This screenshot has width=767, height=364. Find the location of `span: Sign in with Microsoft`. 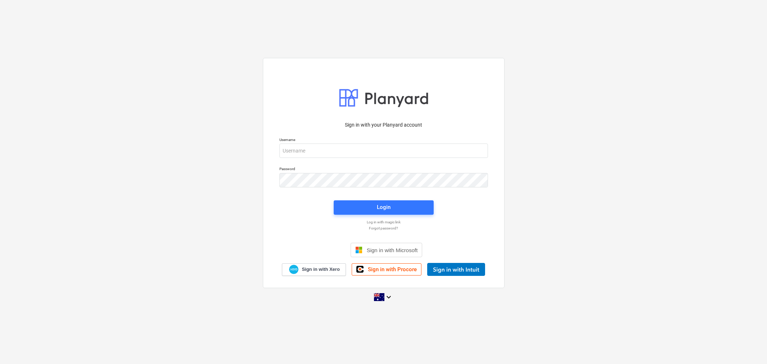

span: Sign in with Microsoft is located at coordinates (392, 250).